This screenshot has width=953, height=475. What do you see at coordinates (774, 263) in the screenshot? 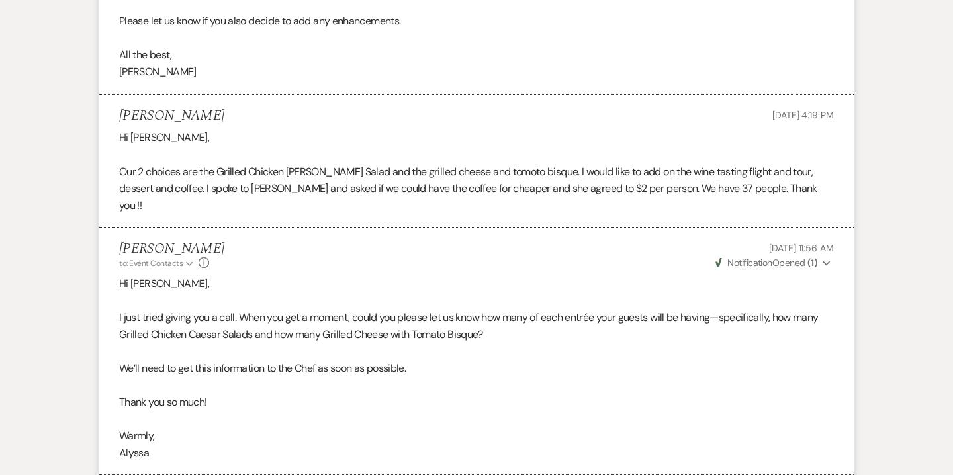
I see `button: NotificationOpened (1)` at bounding box center [774, 263].